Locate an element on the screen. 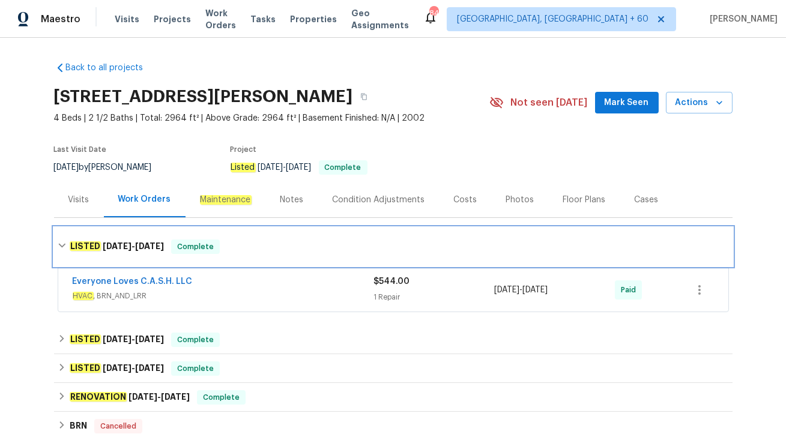 The width and height of the screenshot is (786, 443). span: Paid is located at coordinates (631, 290).